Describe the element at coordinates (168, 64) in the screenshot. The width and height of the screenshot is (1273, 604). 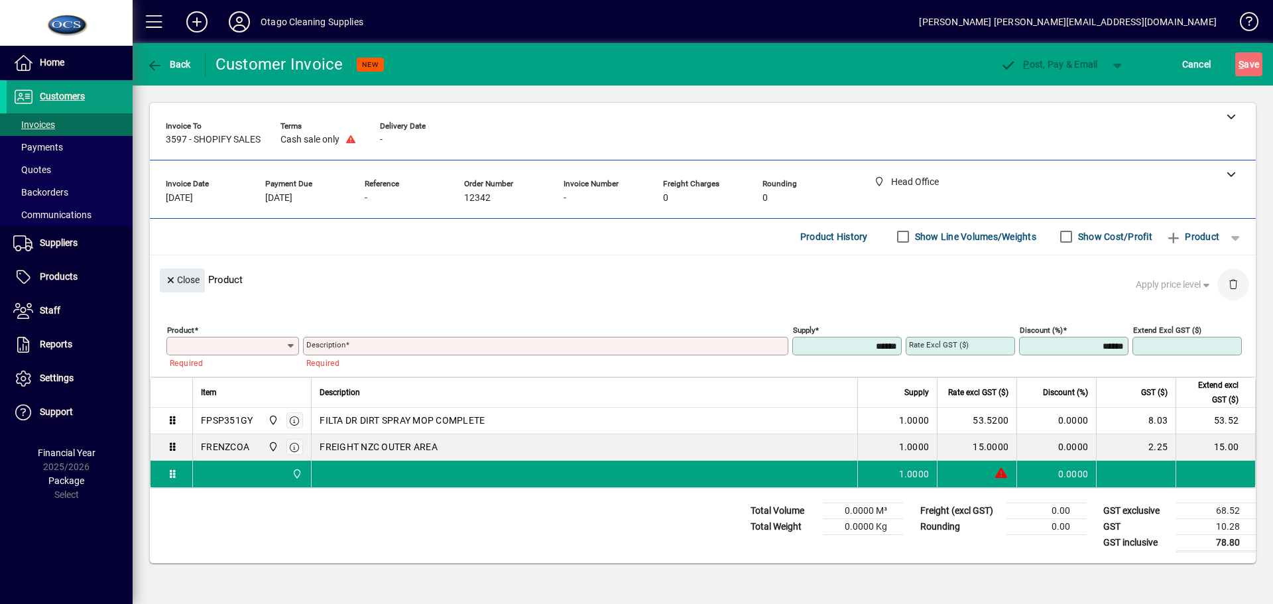
I see `button: Back` at that location.